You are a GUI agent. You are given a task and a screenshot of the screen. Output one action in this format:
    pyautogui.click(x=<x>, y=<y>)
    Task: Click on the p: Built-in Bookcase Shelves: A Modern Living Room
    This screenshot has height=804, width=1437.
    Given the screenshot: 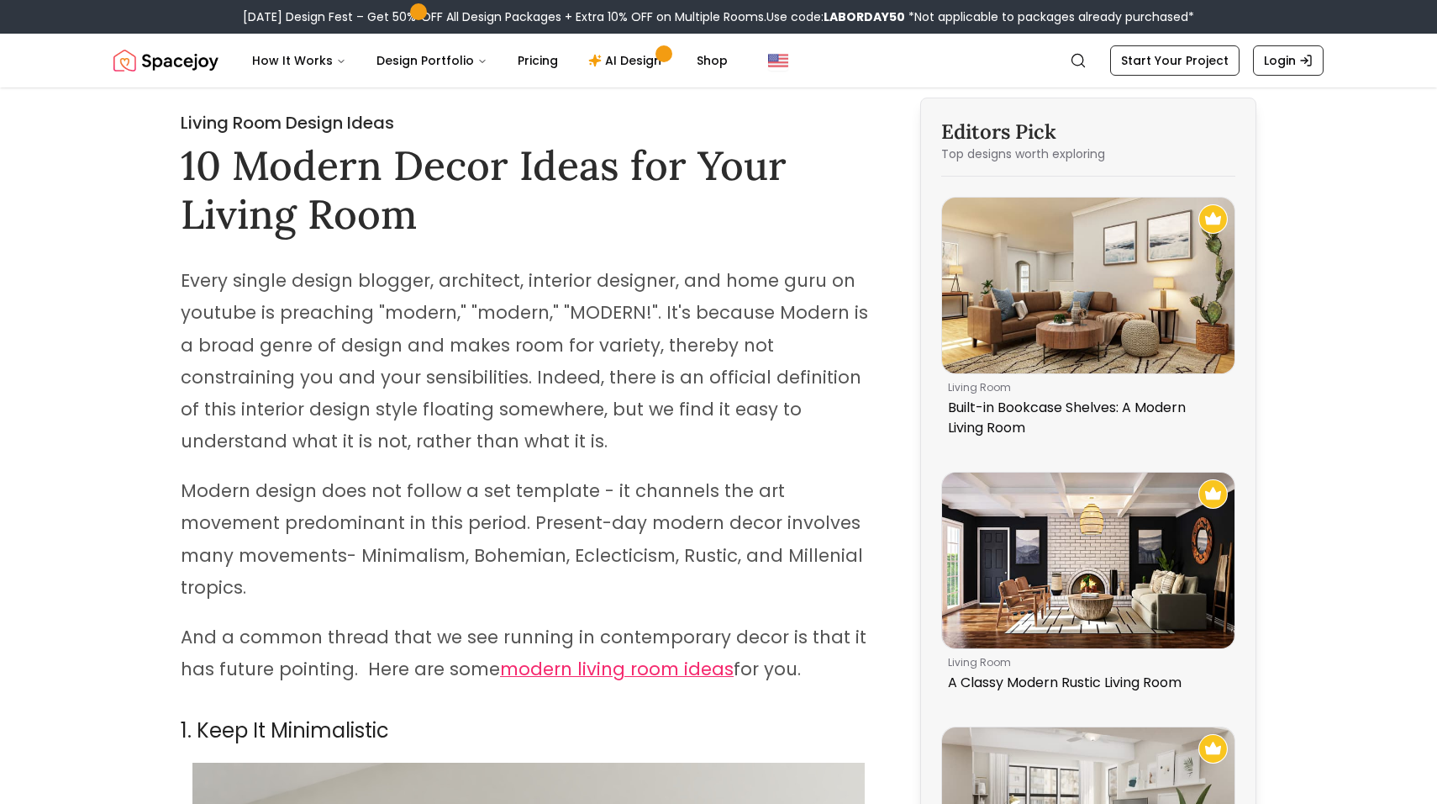 What is the action you would take?
    pyautogui.click(x=1085, y=418)
    